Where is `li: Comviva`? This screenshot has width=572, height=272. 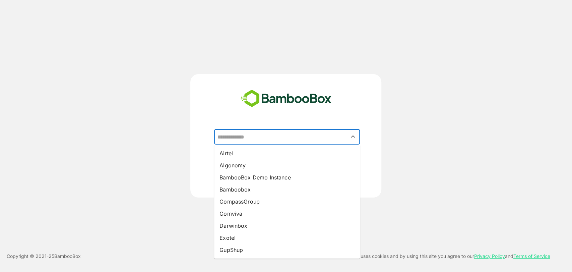
li: Comviva is located at coordinates (287, 213).